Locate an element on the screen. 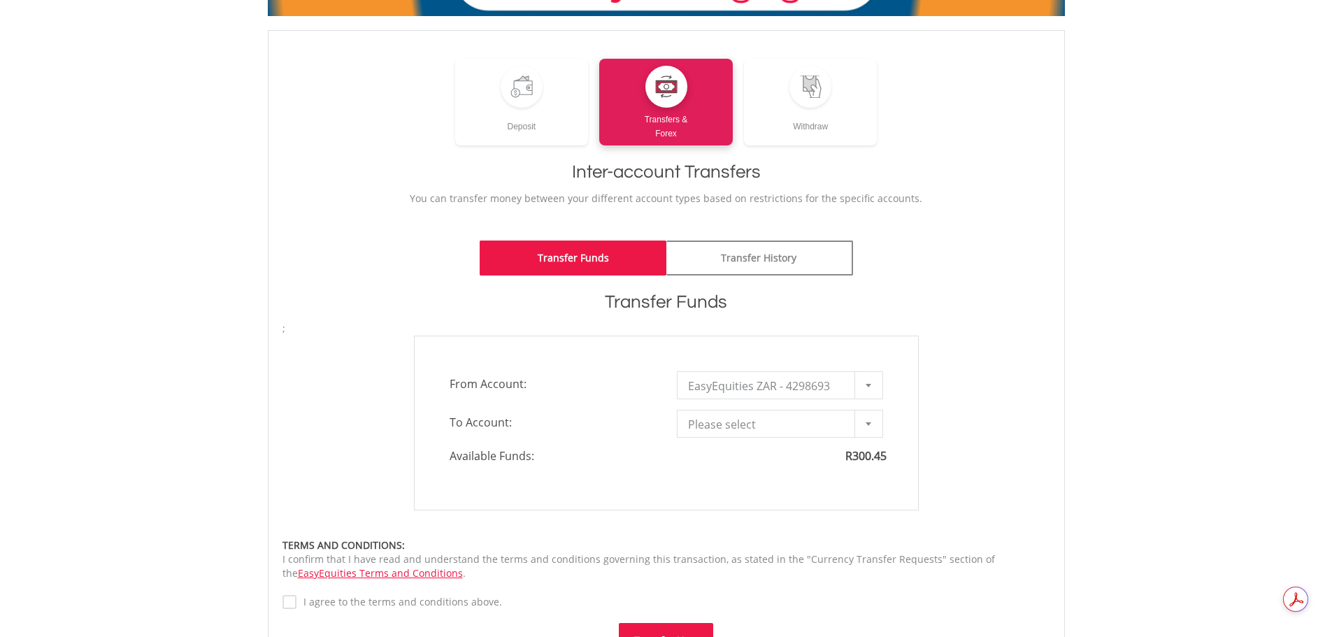 This screenshot has width=1332, height=637. div: I confirm that I have read and understand the terms and conditions governing this transaction, as... is located at coordinates (666, 559).